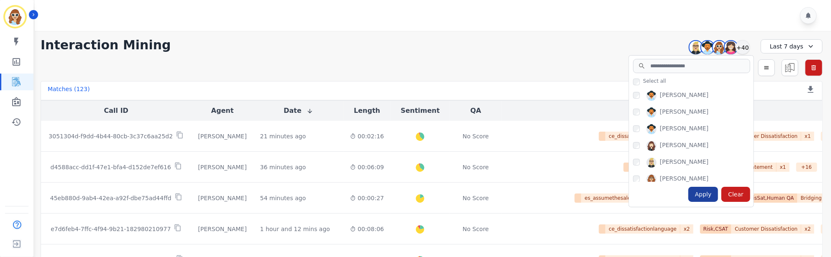  What do you see at coordinates (716, 229) in the screenshot?
I see `span: Risk,CSAT` at bounding box center [716, 229].